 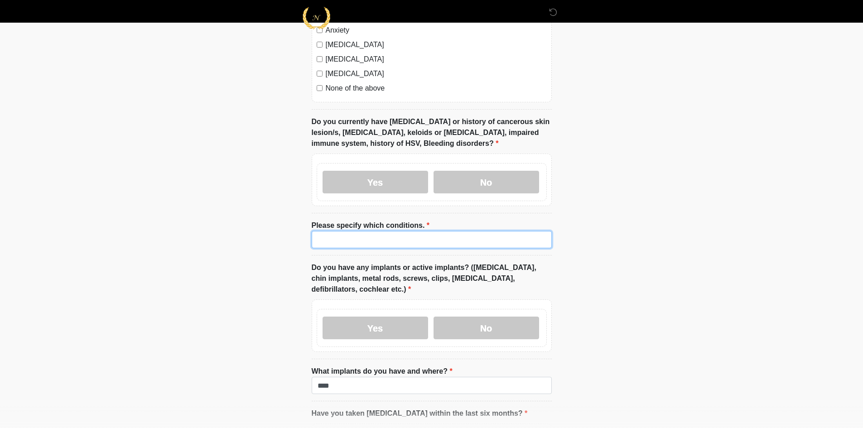 What do you see at coordinates (382, 372) in the screenshot?
I see `label: What implants do you have and where?` at bounding box center [382, 372].